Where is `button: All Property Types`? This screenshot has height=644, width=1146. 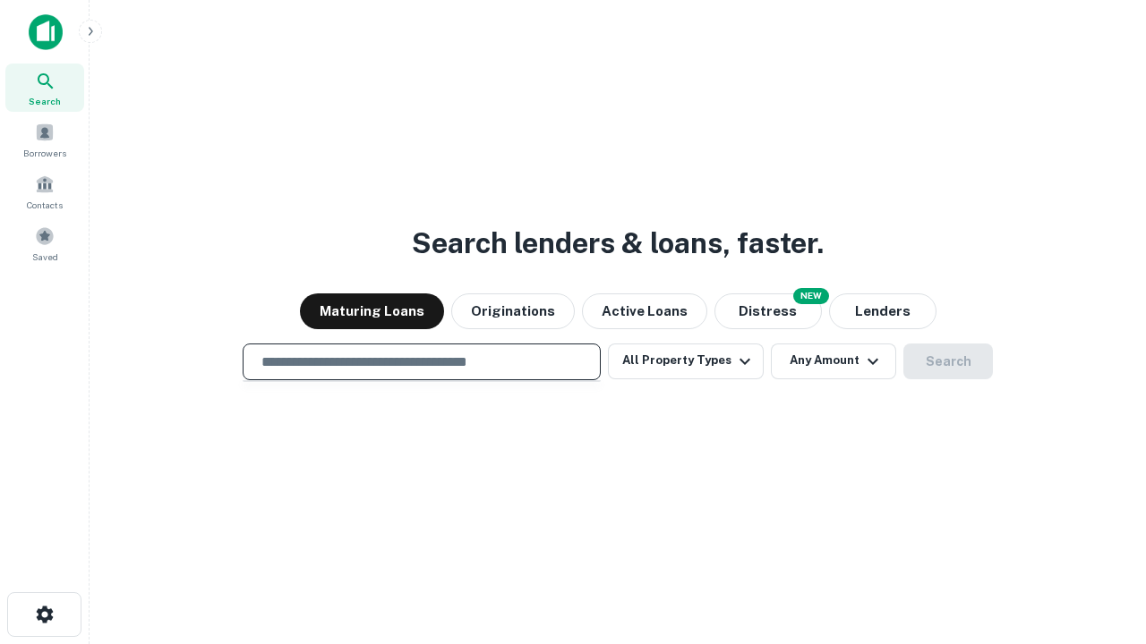 button: All Property Types is located at coordinates (686, 362).